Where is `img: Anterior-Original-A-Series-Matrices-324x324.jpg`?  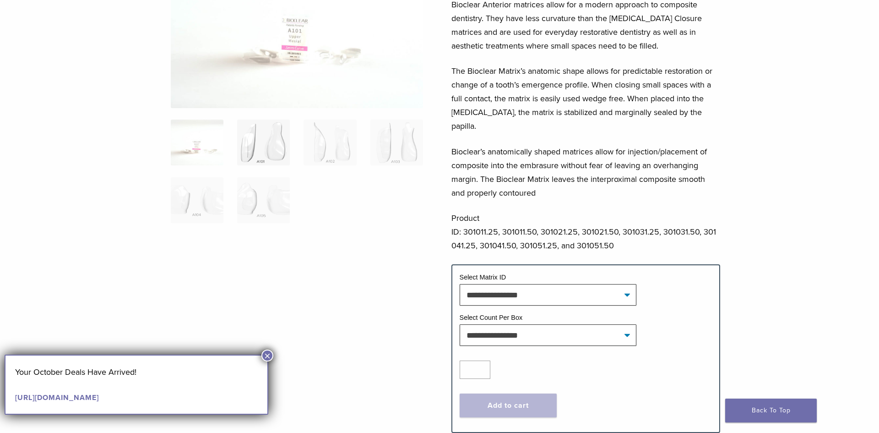
img: Anterior-Original-A-Series-Matrices-324x324.jpg is located at coordinates (197, 142).